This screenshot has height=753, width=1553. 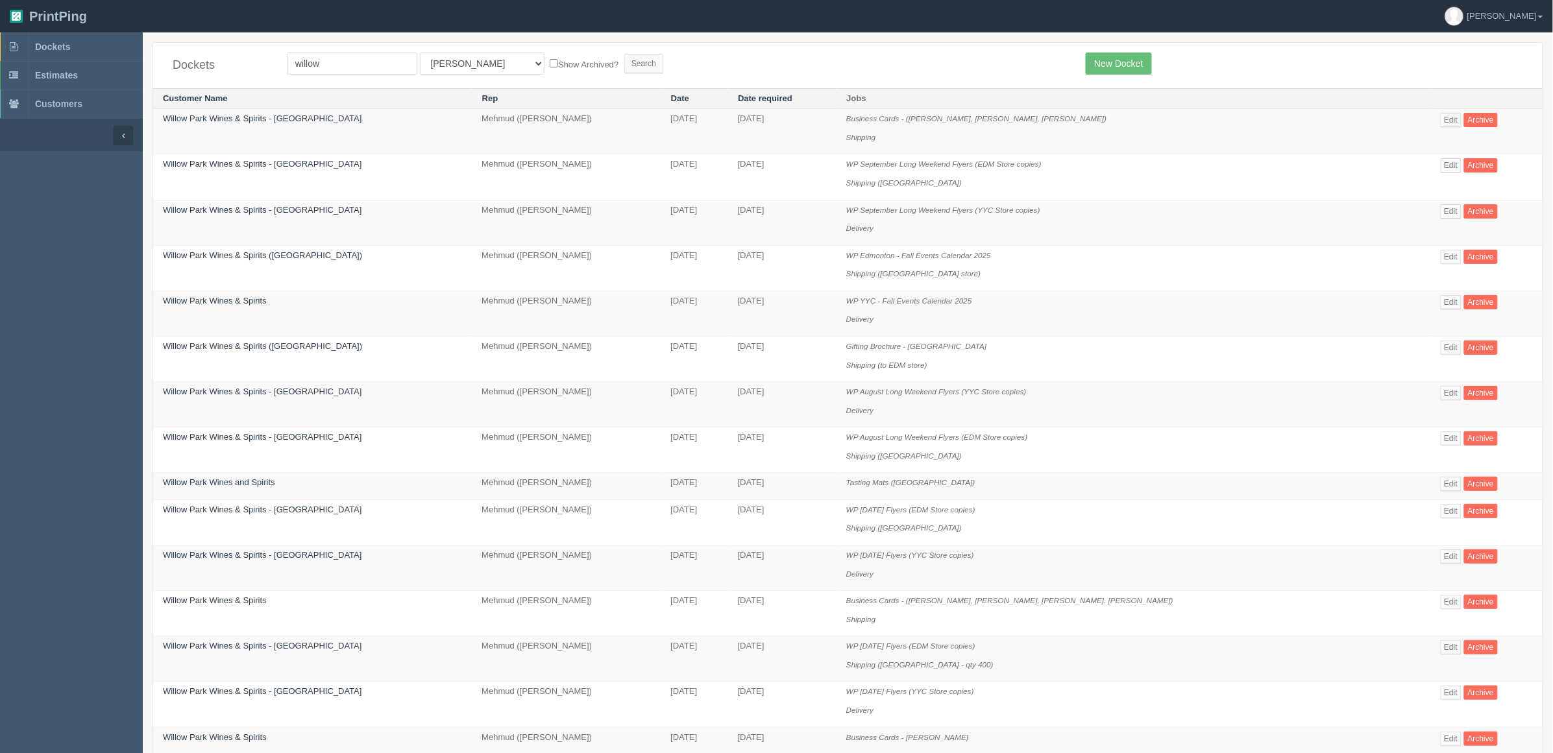 What do you see at coordinates (765, 98) in the screenshot?
I see `a: Date required` at bounding box center [765, 98].